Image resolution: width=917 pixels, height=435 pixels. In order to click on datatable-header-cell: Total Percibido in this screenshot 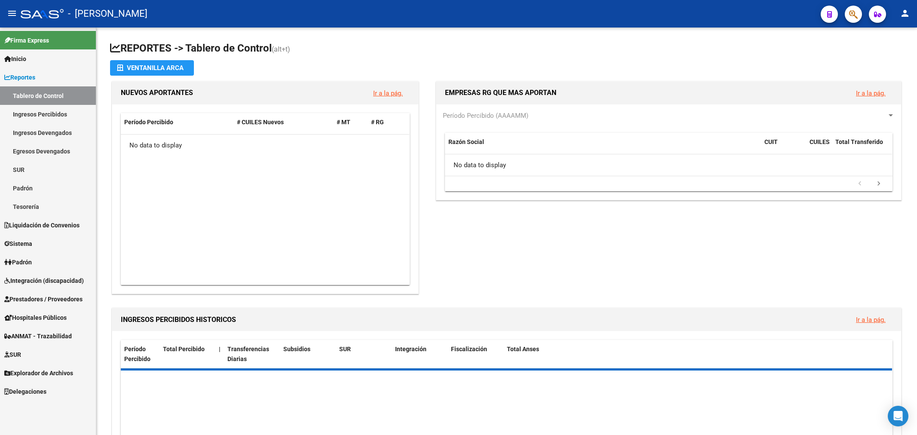, I will do `click(187, 354)`.